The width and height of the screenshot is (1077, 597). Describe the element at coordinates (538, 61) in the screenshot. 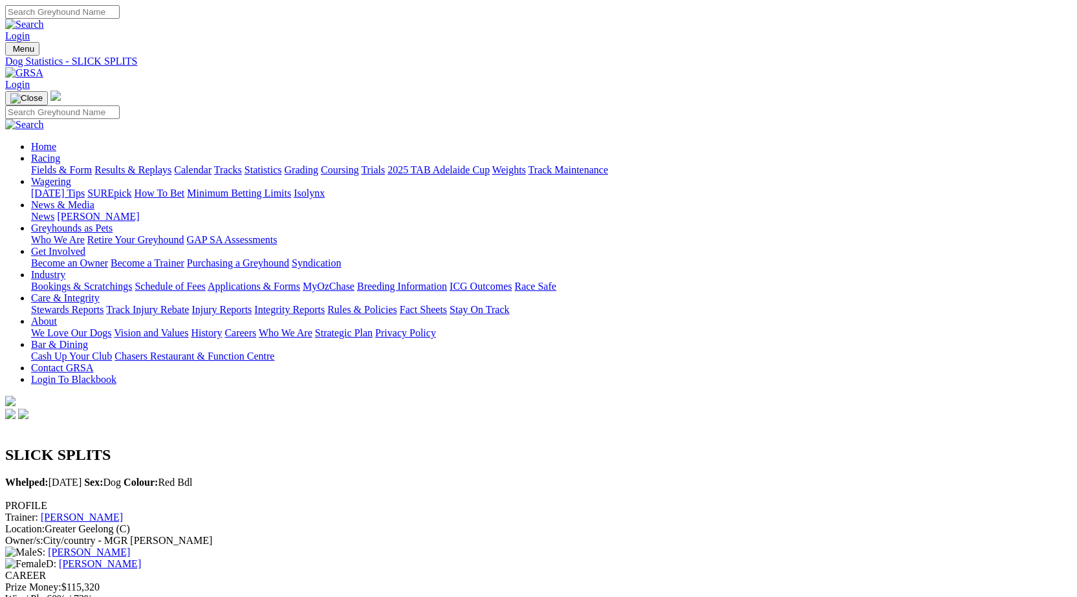

I see `a: Dog Statistics - SLICK SPLITS` at that location.